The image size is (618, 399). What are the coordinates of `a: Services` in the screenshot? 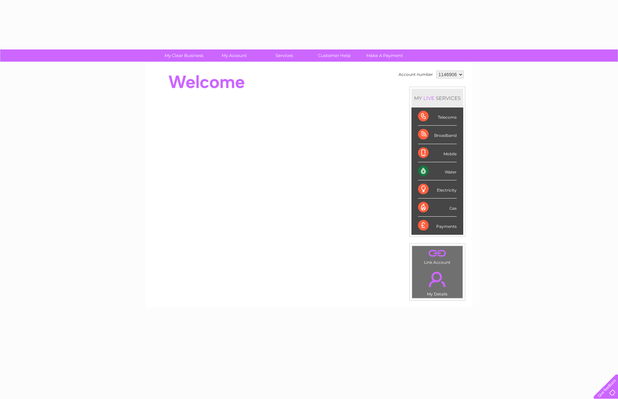 It's located at (284, 55).